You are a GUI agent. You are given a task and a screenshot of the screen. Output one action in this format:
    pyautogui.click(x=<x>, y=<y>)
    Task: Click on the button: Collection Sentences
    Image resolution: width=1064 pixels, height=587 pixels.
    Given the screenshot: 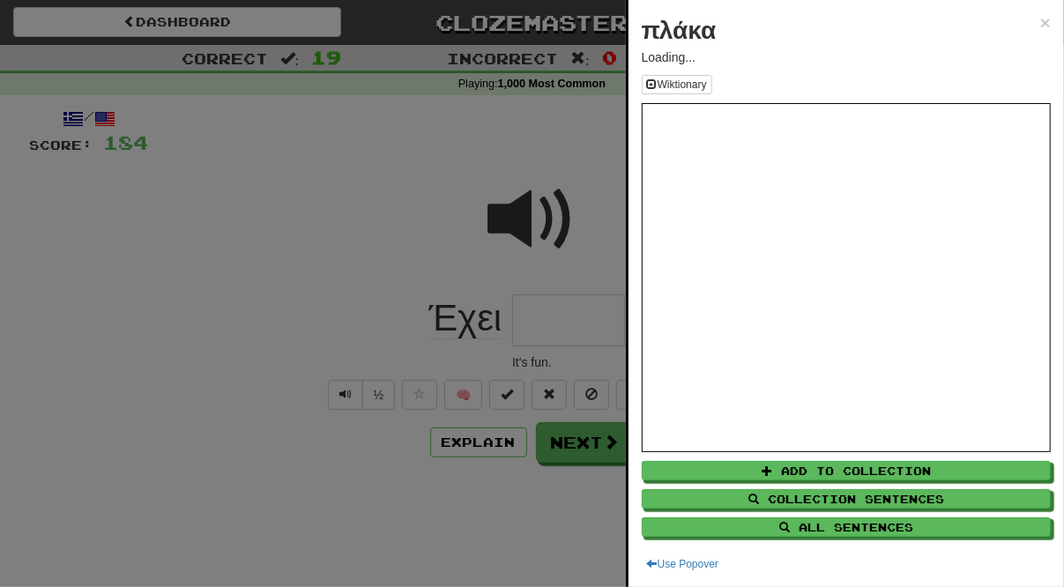 What is the action you would take?
    pyautogui.click(x=846, y=499)
    